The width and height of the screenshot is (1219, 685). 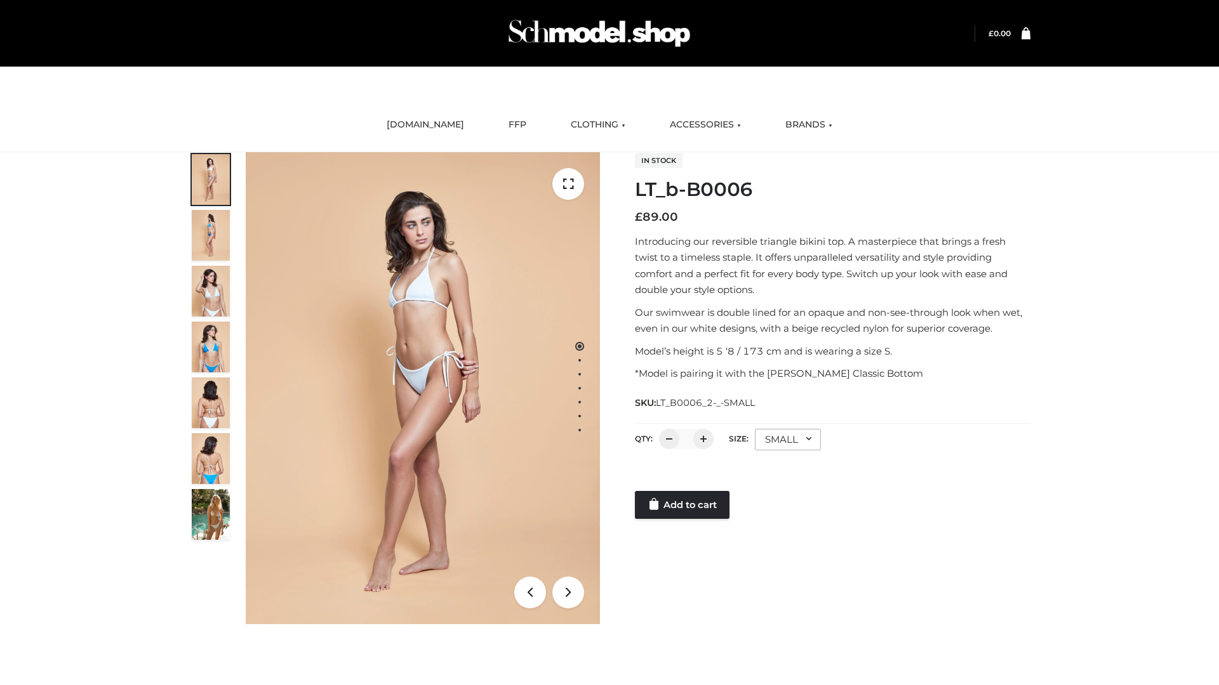 I want to click on img: ArielClassicBikiniTop_CloudNine_AzureSky_OW114ECO_3-scaled.jpg, so click(x=211, y=291).